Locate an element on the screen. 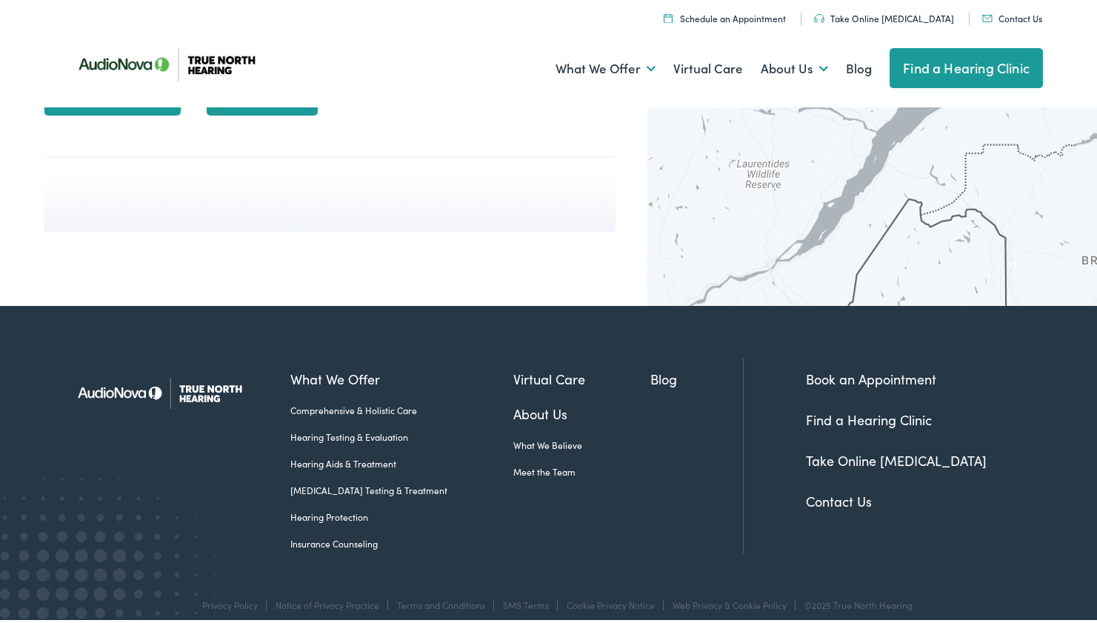  a: Cookie Privacy Notice is located at coordinates (611, 602).